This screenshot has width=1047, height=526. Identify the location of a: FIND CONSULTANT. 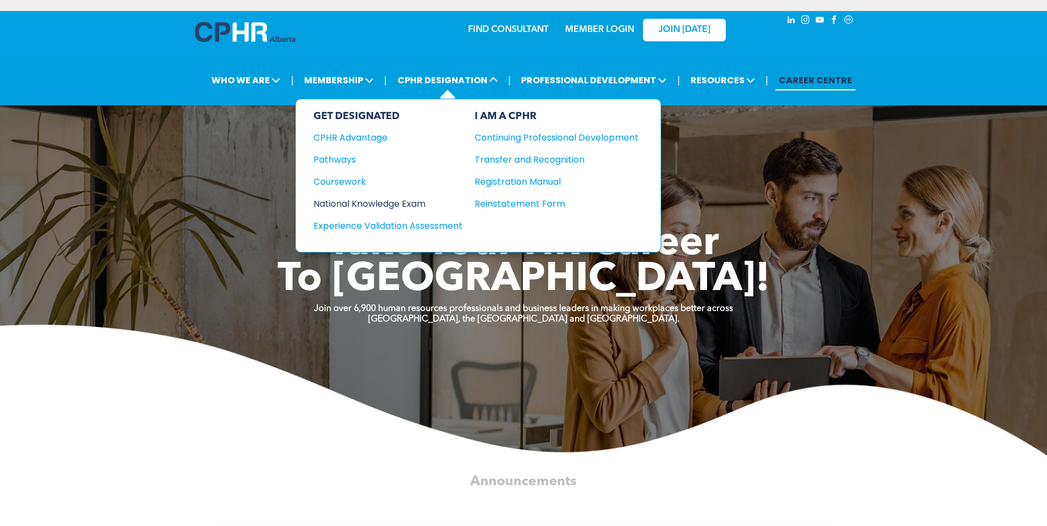
(508, 30).